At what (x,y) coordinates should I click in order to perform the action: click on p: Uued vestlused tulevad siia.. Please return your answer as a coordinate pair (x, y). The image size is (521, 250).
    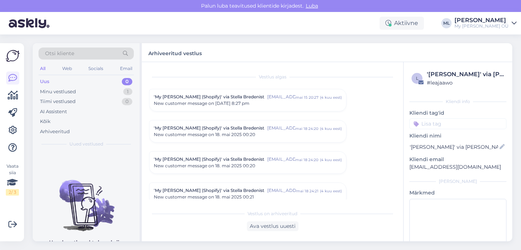
    Looking at the image, I should click on (86, 243).